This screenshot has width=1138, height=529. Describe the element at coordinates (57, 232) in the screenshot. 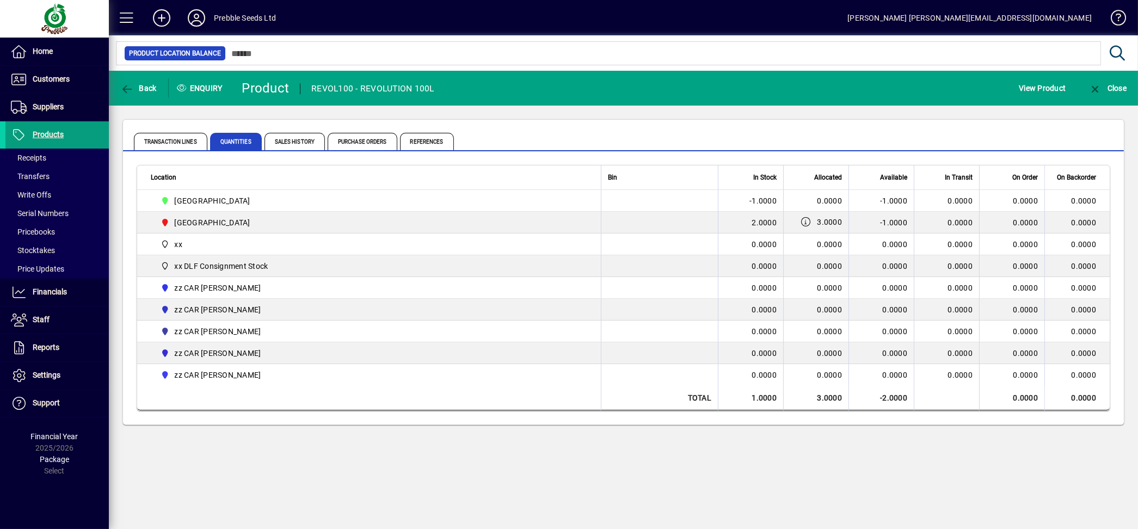

I see `a: Pricebooks` at that location.